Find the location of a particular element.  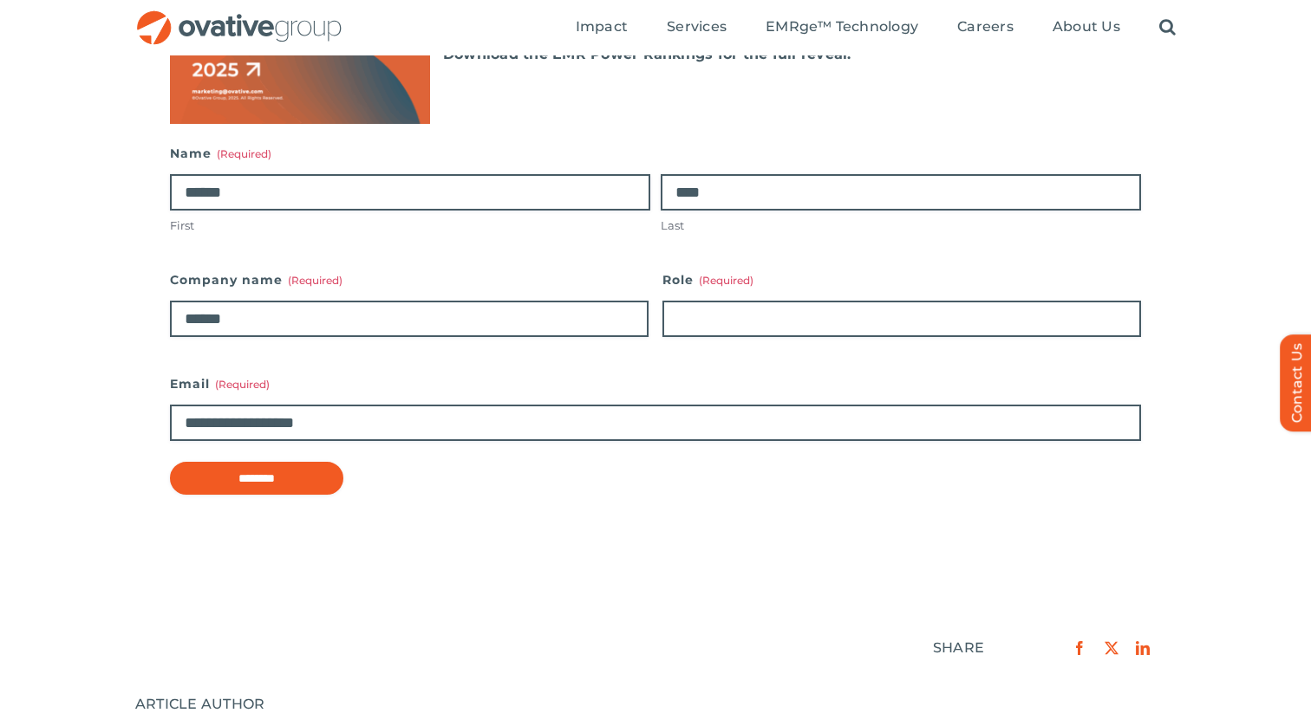

a: OG_Full_horizontal_RGB is located at coordinates (239, 16).